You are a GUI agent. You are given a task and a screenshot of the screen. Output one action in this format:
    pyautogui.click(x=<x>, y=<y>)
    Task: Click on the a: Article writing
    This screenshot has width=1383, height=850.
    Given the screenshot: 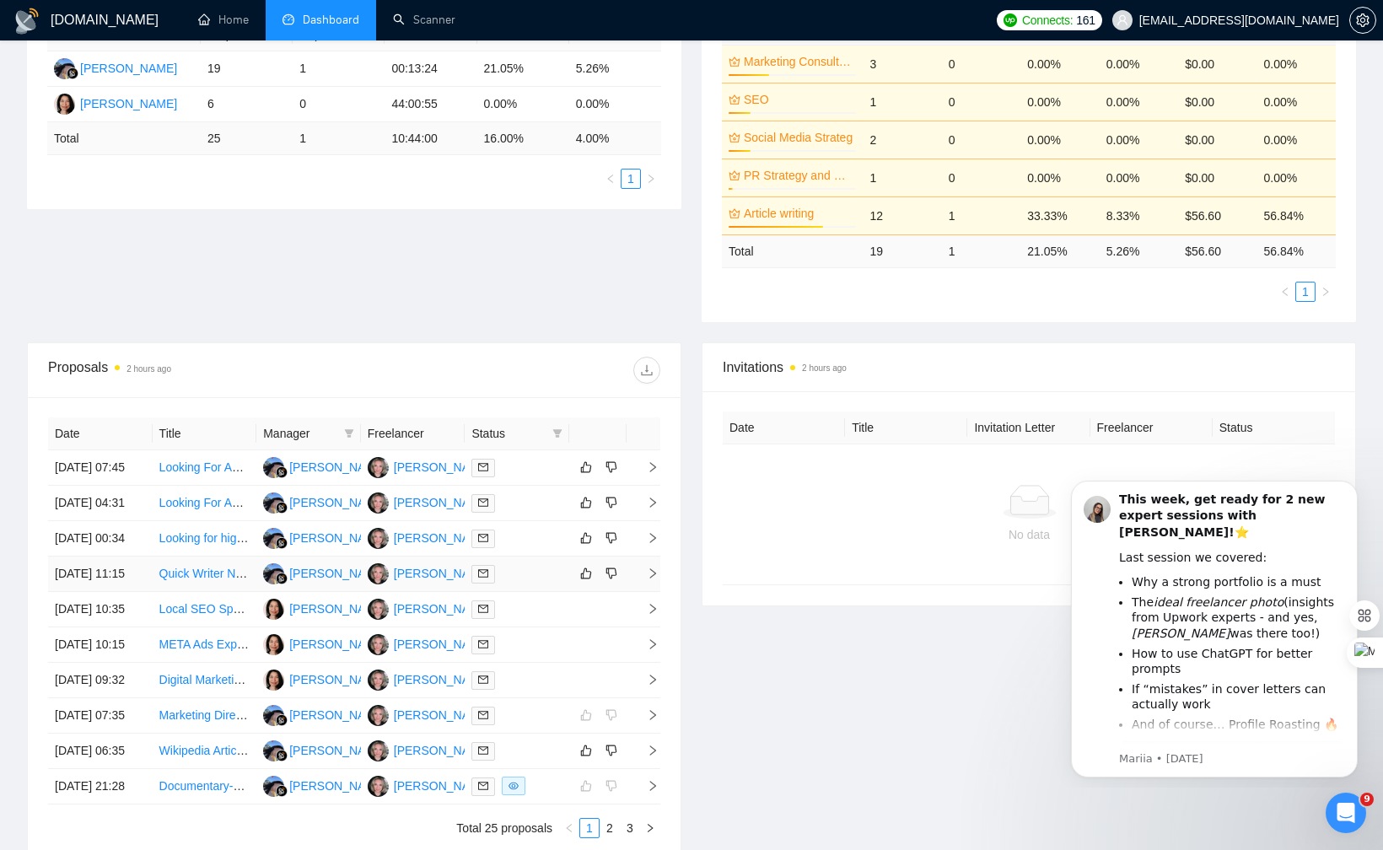 What is the action you would take?
    pyautogui.click(x=798, y=213)
    